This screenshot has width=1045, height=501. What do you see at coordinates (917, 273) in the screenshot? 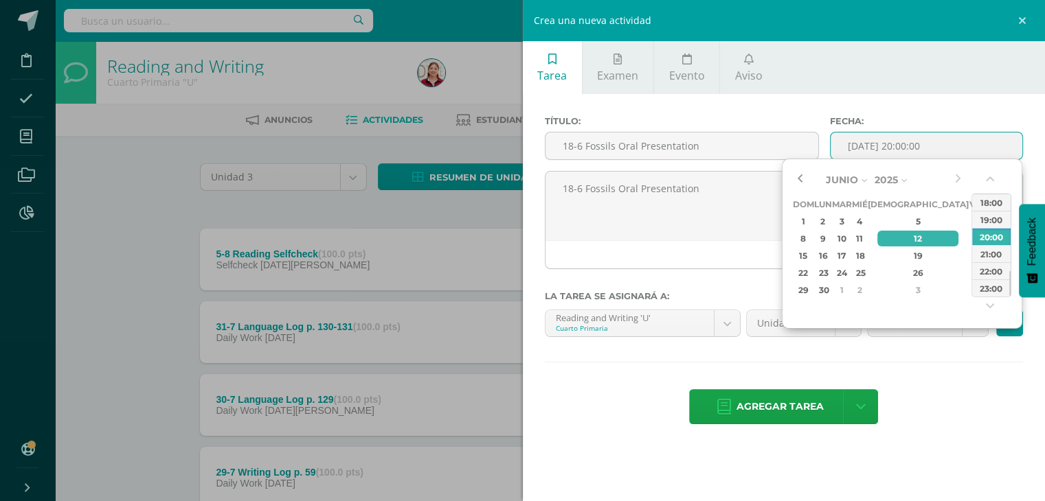
I see `div: 26` at bounding box center [917, 273].